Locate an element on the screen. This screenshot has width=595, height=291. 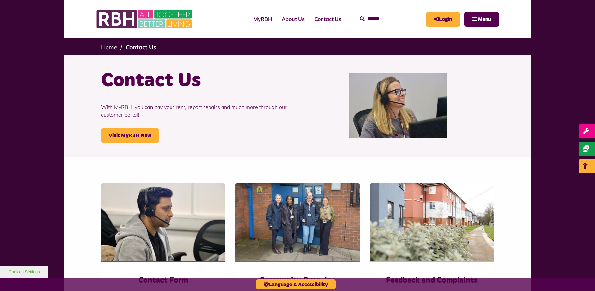
h3: Community Drop-ins is located at coordinates (297, 281).